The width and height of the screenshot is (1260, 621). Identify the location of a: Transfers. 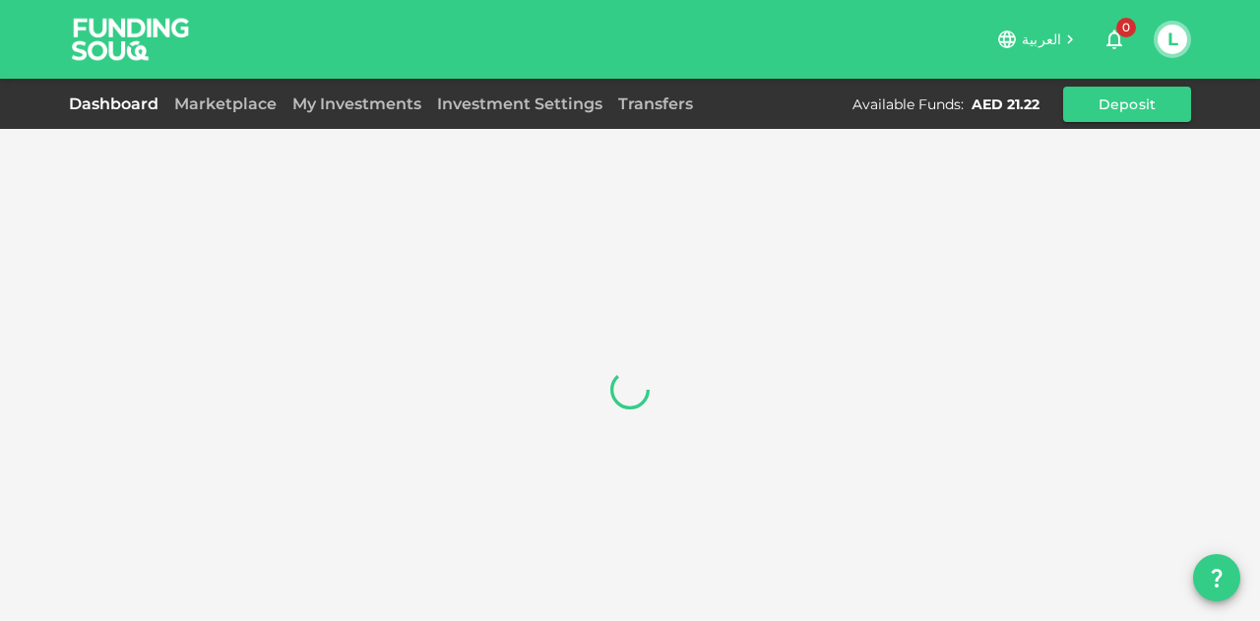
(655, 103).